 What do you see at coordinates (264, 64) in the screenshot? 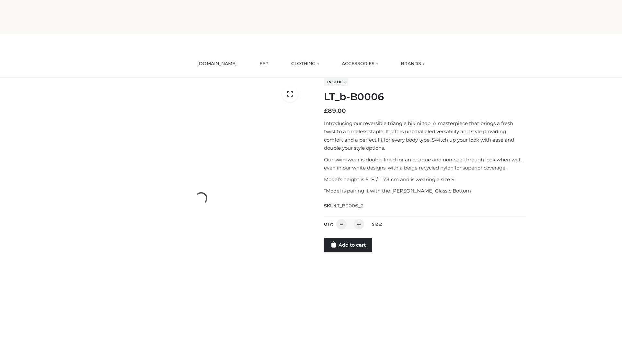
I see `a: FFP` at bounding box center [264, 64].